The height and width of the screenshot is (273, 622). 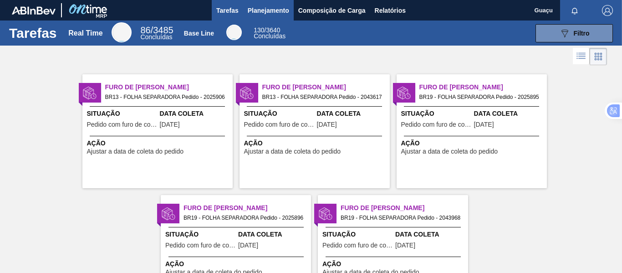 What do you see at coordinates (259, 30) in the screenshot?
I see `span: 130` at bounding box center [259, 30].